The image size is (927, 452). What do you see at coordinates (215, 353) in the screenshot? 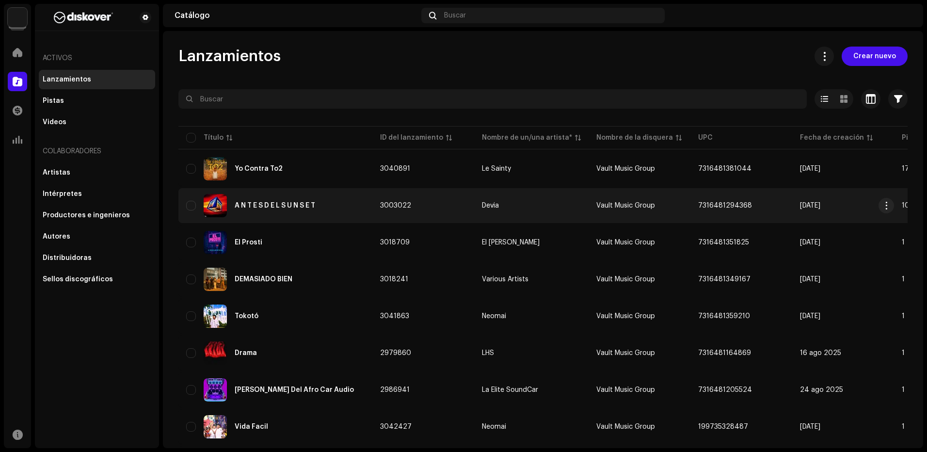
I see `img: c4539c18-3092-4093-99f7-b816b7e565e3` at bounding box center [215, 353].